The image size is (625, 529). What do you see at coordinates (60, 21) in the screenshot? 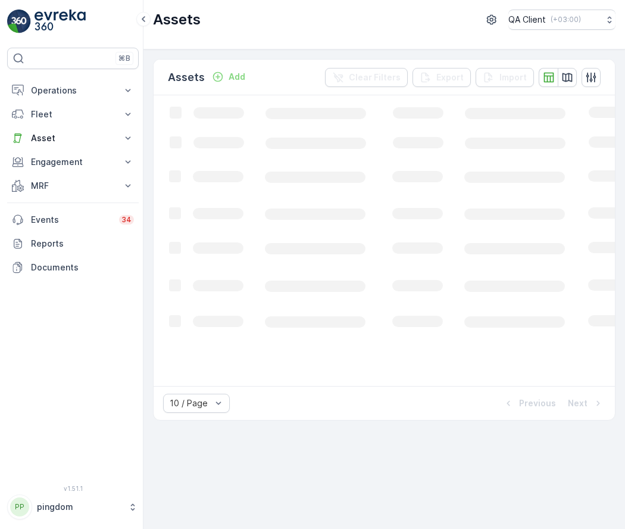
I see `img: logo_light-DOdMpM7g.png` at bounding box center [60, 21].